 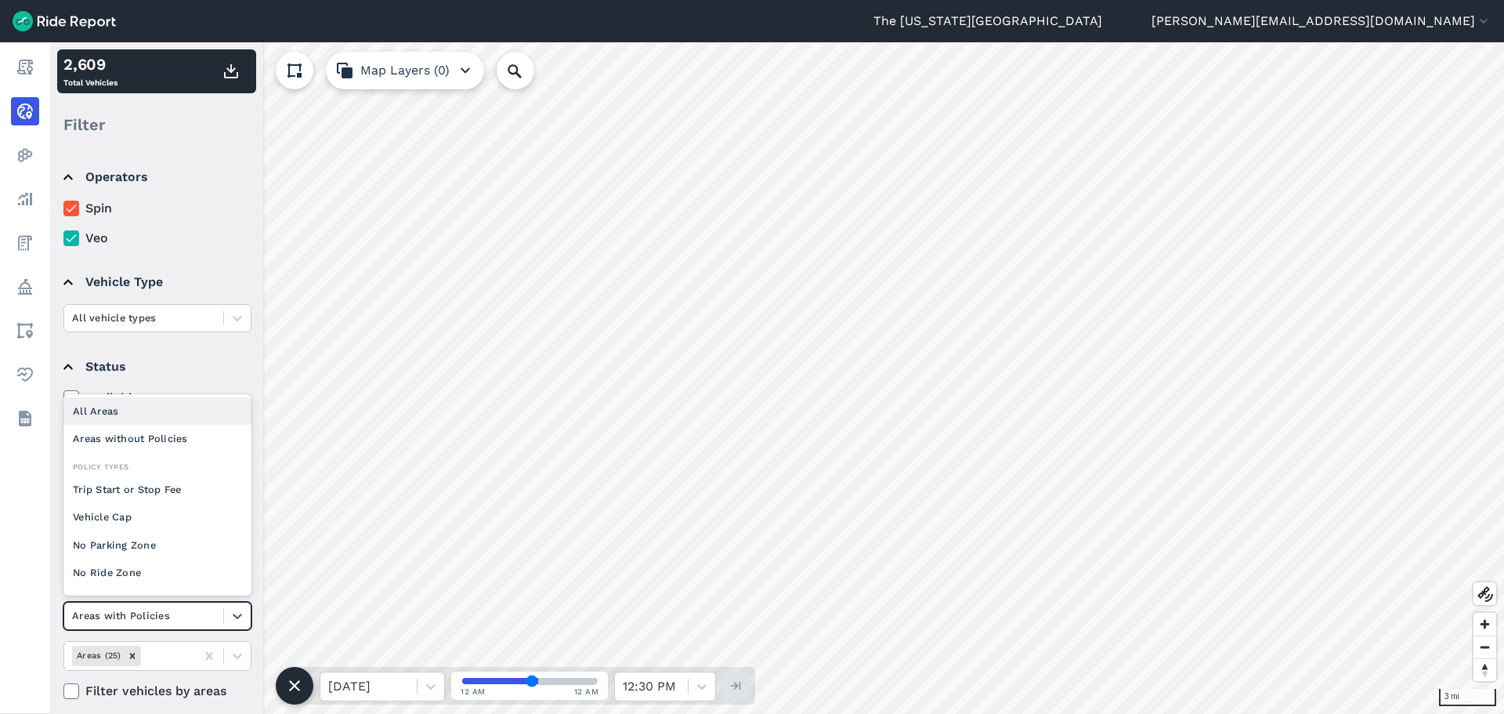 What do you see at coordinates (1467, 697) in the screenshot?
I see `div: 3 mi` at bounding box center [1467, 697].